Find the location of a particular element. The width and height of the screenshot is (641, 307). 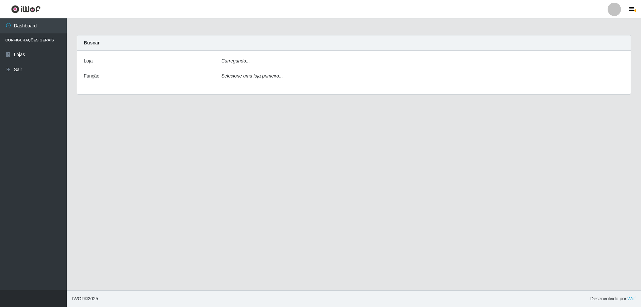

strong: Buscar is located at coordinates (91, 43).